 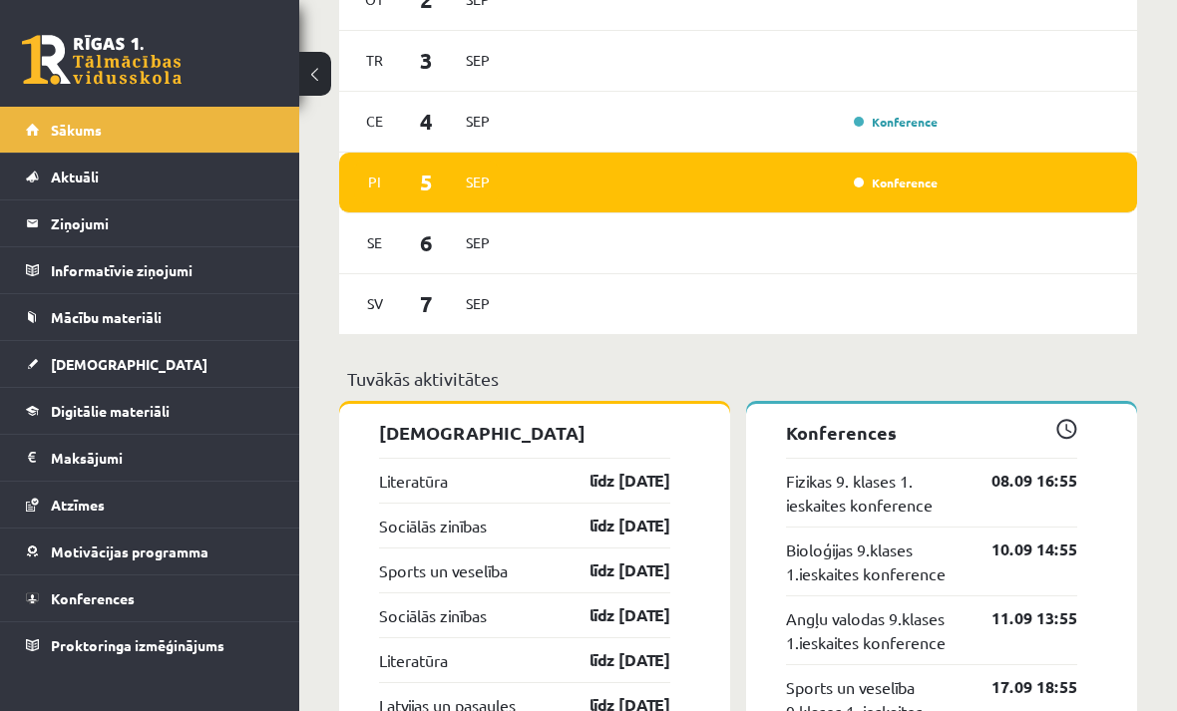 I want to click on p: Konferences, so click(x=932, y=432).